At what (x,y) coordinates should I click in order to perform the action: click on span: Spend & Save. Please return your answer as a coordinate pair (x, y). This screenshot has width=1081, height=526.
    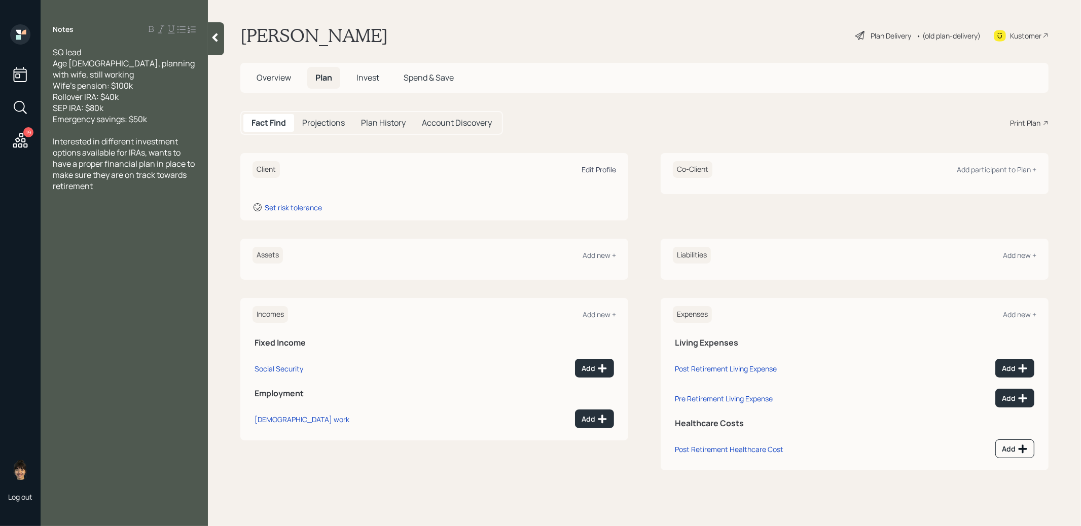
    Looking at the image, I should click on (429, 78).